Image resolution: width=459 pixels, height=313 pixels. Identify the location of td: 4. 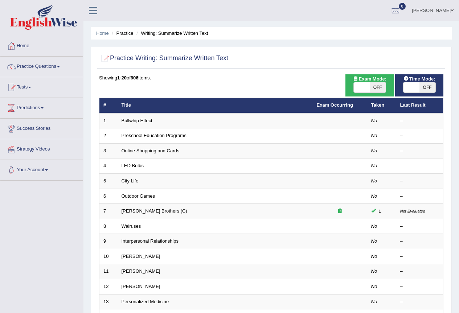
(108, 166).